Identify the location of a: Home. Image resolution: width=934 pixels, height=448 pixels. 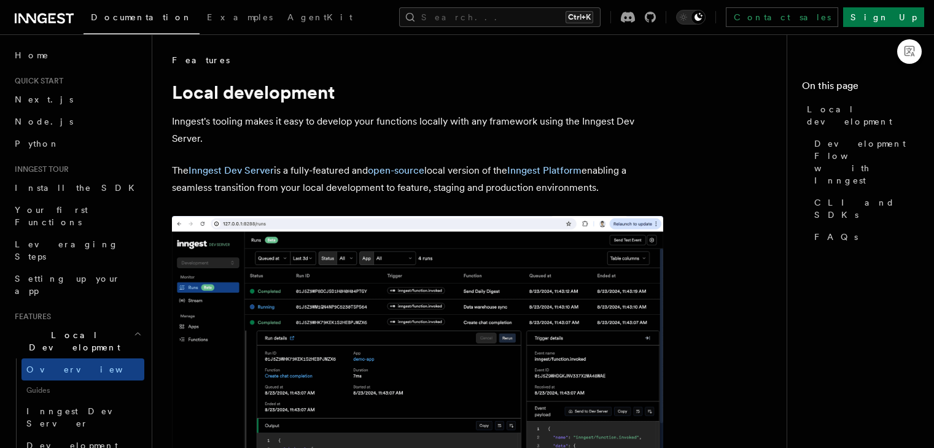
(77, 55).